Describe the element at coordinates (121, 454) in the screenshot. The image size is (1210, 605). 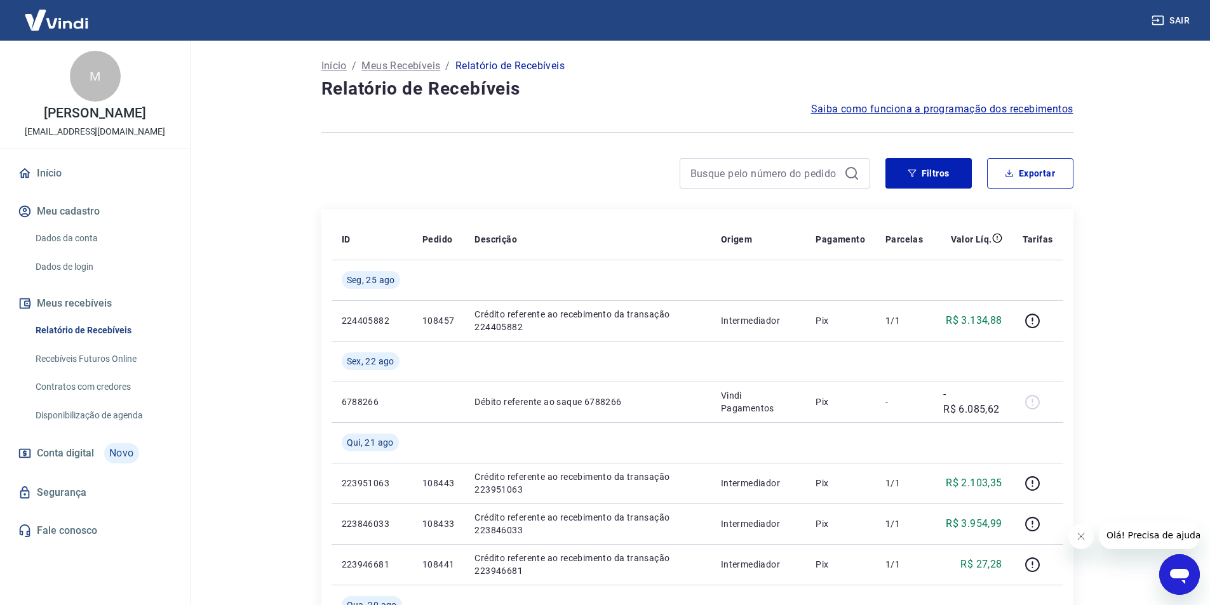
I see `span: Novo` at that location.